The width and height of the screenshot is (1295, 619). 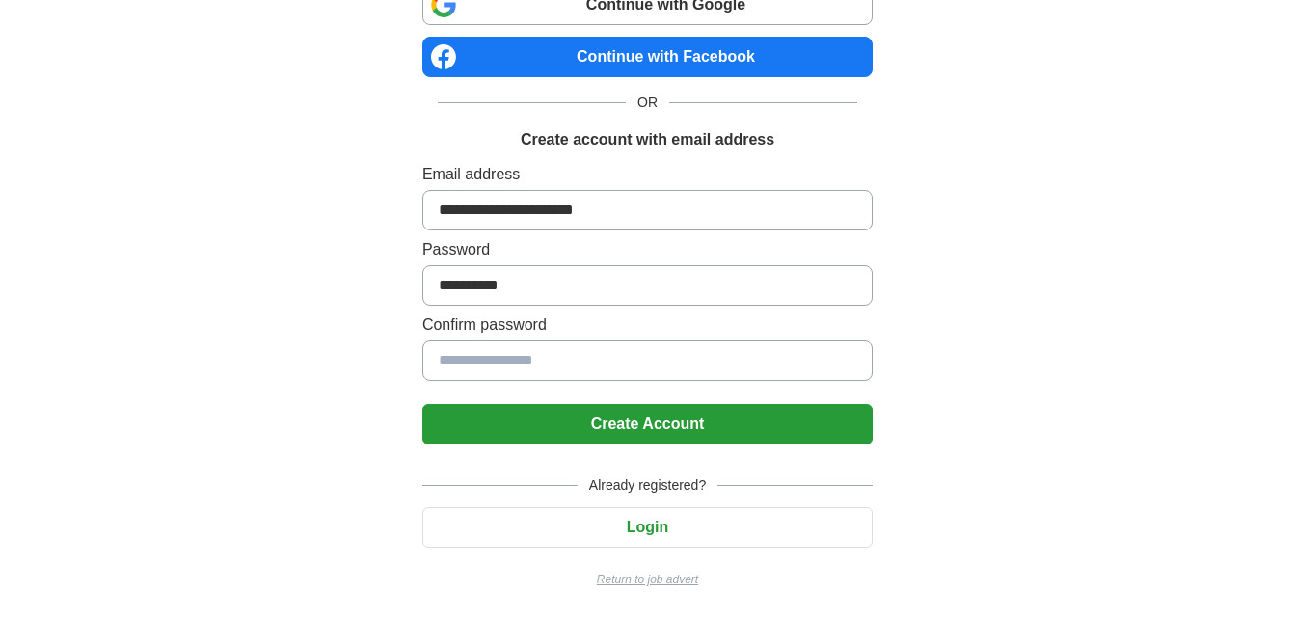 I want to click on a: Continue with Facebook, so click(x=647, y=57).